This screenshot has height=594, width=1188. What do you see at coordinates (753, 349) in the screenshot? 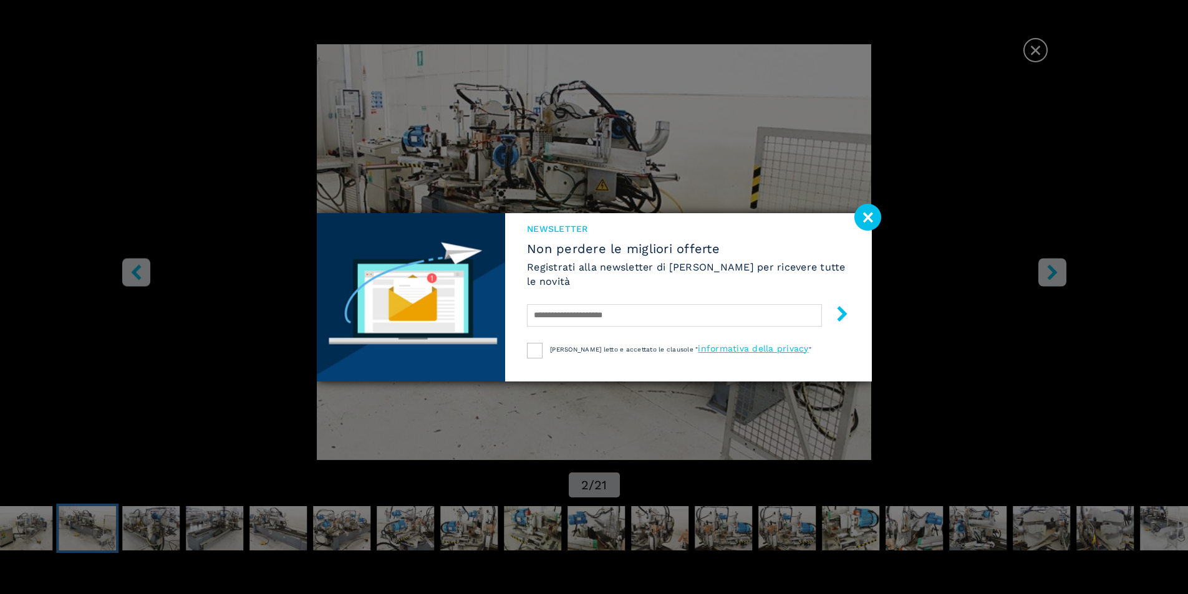
I see `a: informativa della privacy` at bounding box center [753, 349].